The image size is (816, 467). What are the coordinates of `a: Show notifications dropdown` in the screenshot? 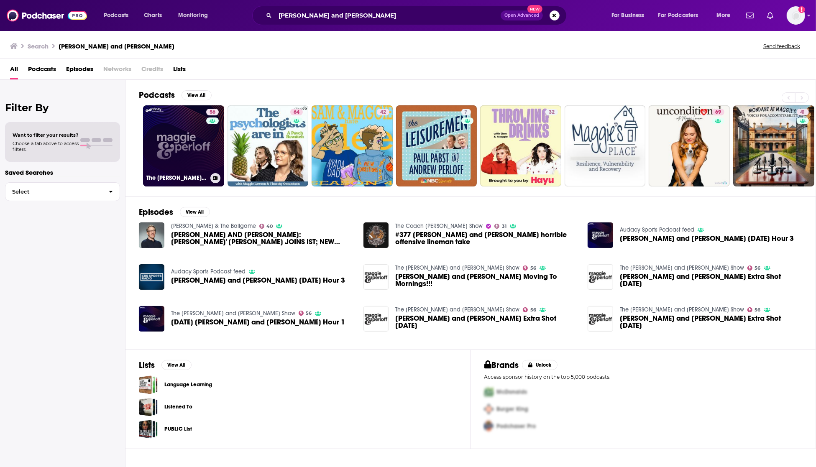 It's located at (770, 15).